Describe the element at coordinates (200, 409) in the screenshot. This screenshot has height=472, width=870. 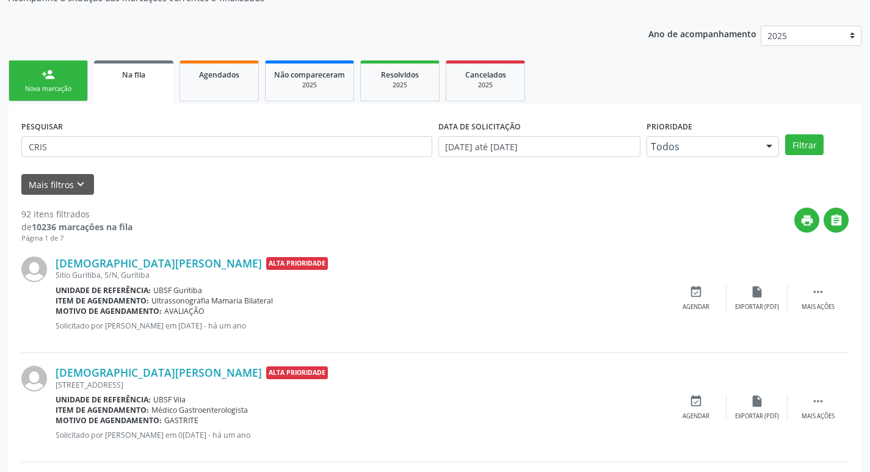
I see `span: Médico Gastroenterologista` at that location.